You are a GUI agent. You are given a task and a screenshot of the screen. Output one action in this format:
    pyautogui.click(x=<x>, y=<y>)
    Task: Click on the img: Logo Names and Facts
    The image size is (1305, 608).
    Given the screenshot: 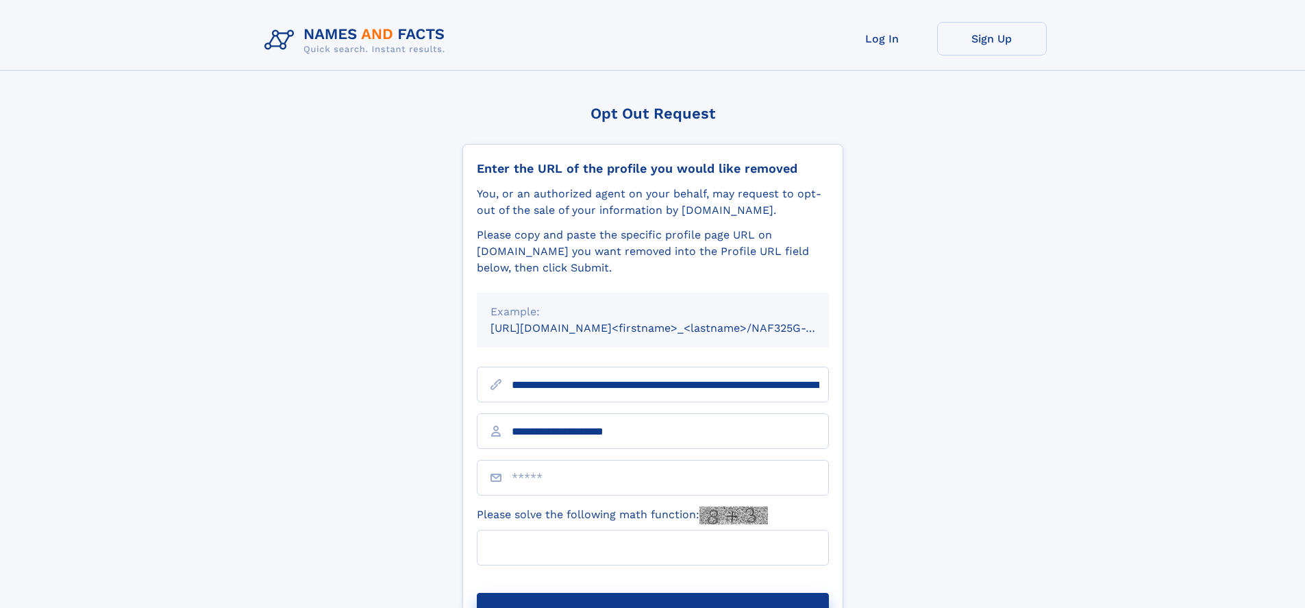 What is the action you would take?
    pyautogui.click(x=358, y=40)
    